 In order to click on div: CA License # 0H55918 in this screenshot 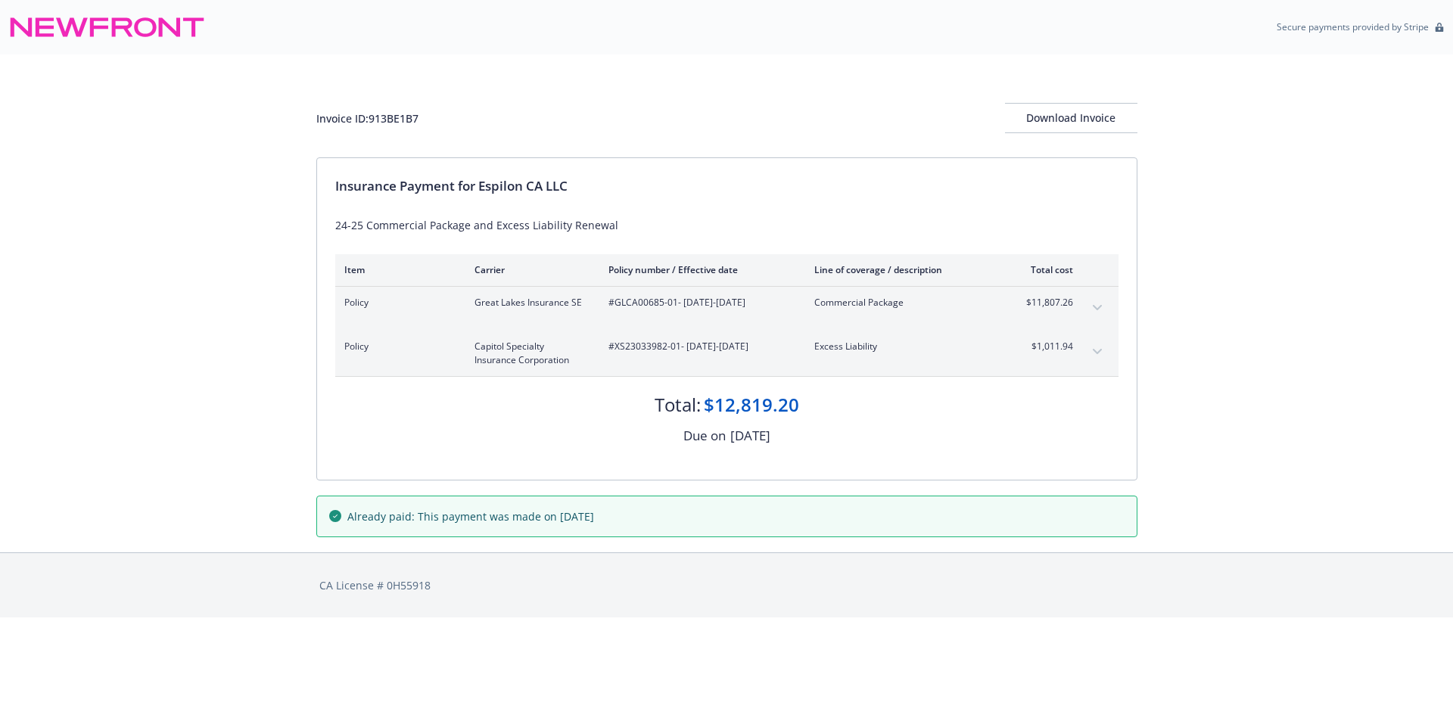, I will do `click(727, 585)`.